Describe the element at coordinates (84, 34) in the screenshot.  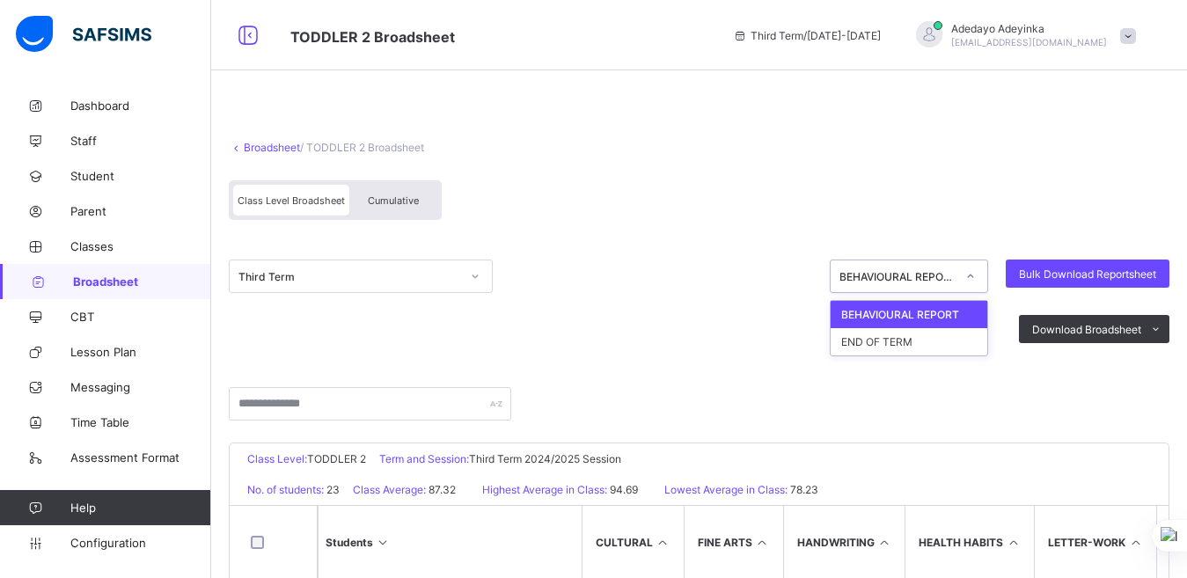
I see `img: safsims` at that location.